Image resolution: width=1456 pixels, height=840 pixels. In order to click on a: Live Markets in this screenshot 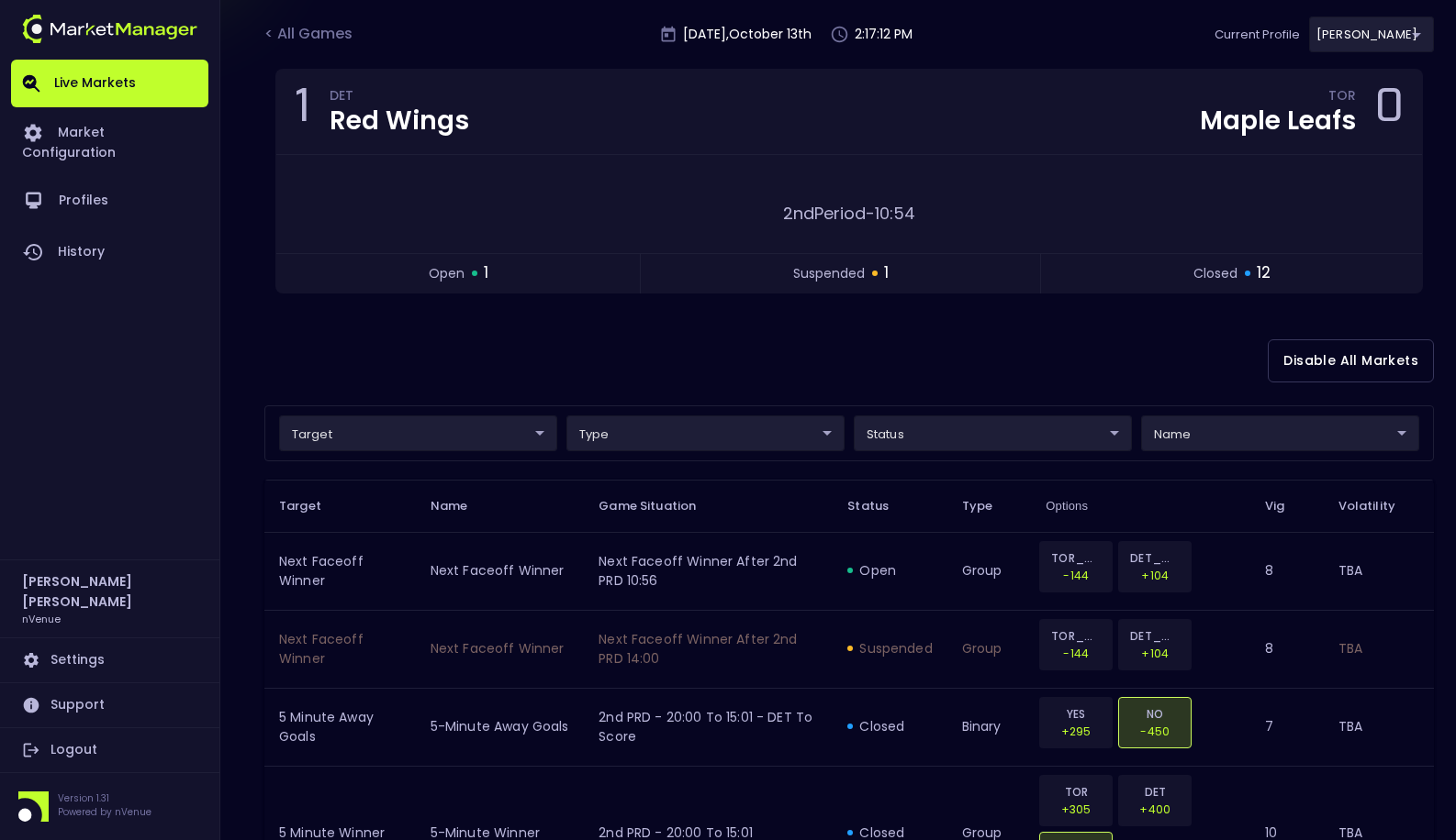, I will do `click(109, 84)`.